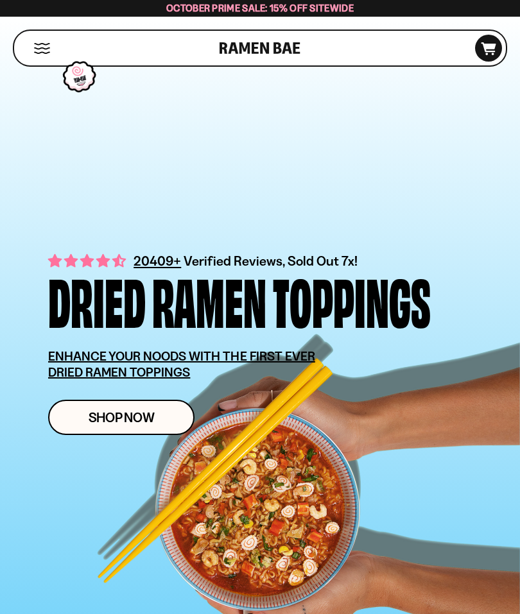  What do you see at coordinates (97, 300) in the screenshot?
I see `div: Dried` at bounding box center [97, 300].